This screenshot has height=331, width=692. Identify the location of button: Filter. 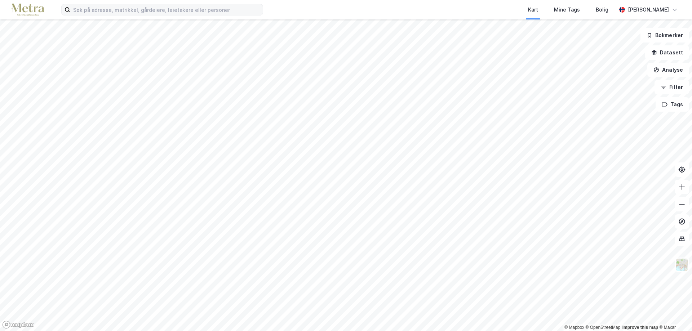
(672, 87).